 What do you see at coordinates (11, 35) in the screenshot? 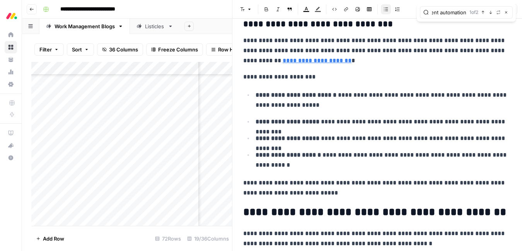
I see `a: Home` at bounding box center [11, 35].